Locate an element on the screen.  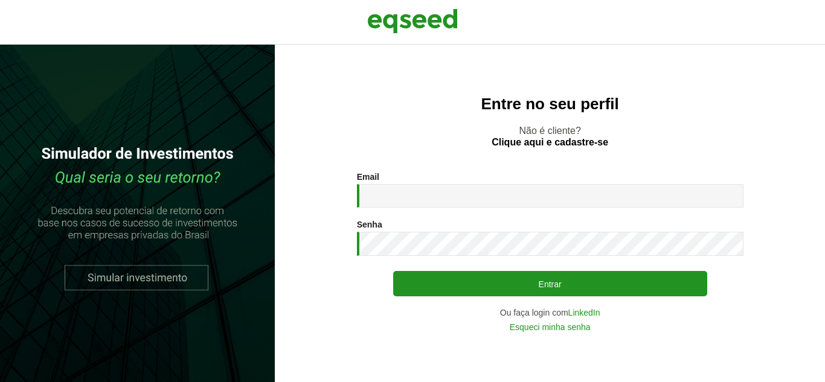
p: Não é cliente? is located at coordinates (550, 137).